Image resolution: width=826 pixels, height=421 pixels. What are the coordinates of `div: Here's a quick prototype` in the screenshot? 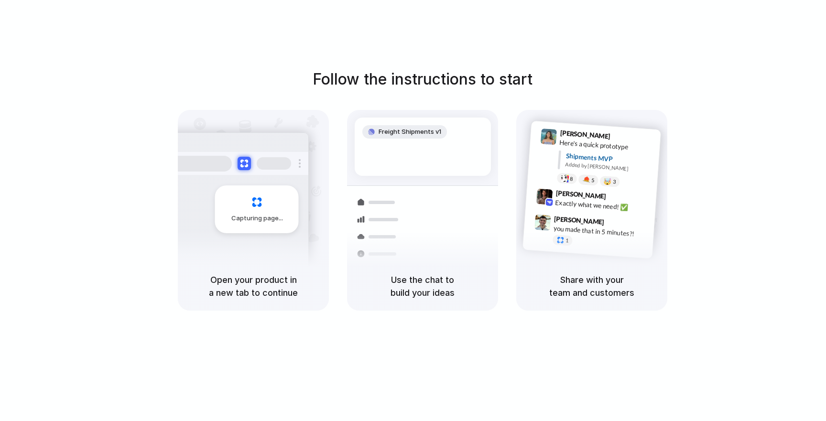 It's located at (607, 146).